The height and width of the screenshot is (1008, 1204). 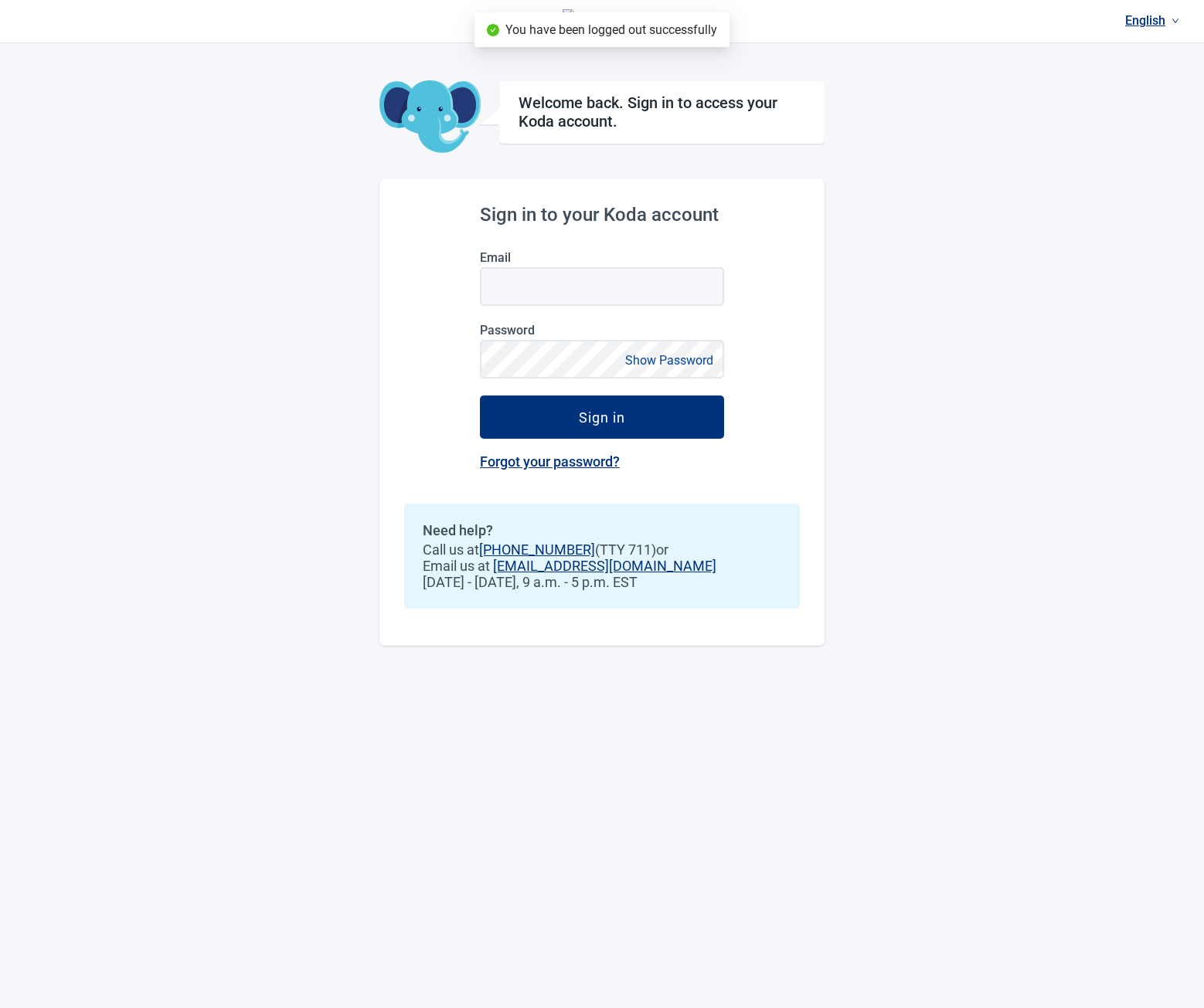 What do you see at coordinates (430, 117) in the screenshot?
I see `img: Koda Elephant` at bounding box center [430, 117].